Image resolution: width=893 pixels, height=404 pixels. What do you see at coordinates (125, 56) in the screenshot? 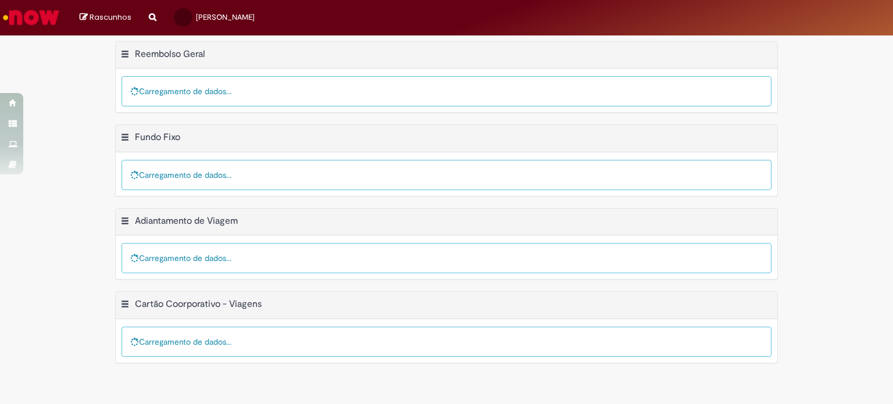
I see `button: Reembolso Geral Menu de contexto` at bounding box center [125, 56].